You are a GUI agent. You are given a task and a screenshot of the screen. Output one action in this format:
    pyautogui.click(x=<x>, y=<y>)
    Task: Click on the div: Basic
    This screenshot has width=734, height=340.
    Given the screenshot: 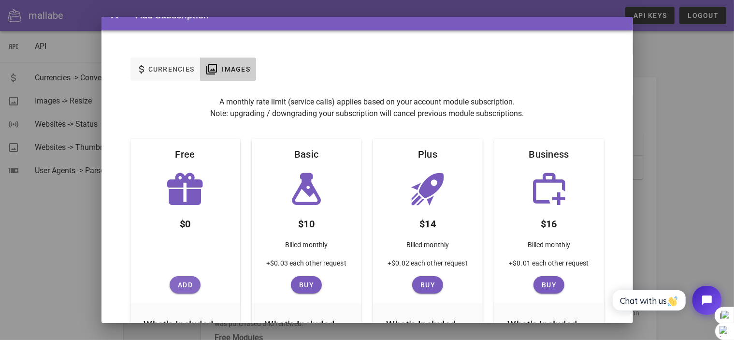 What is the action you would take?
    pyautogui.click(x=306, y=154)
    